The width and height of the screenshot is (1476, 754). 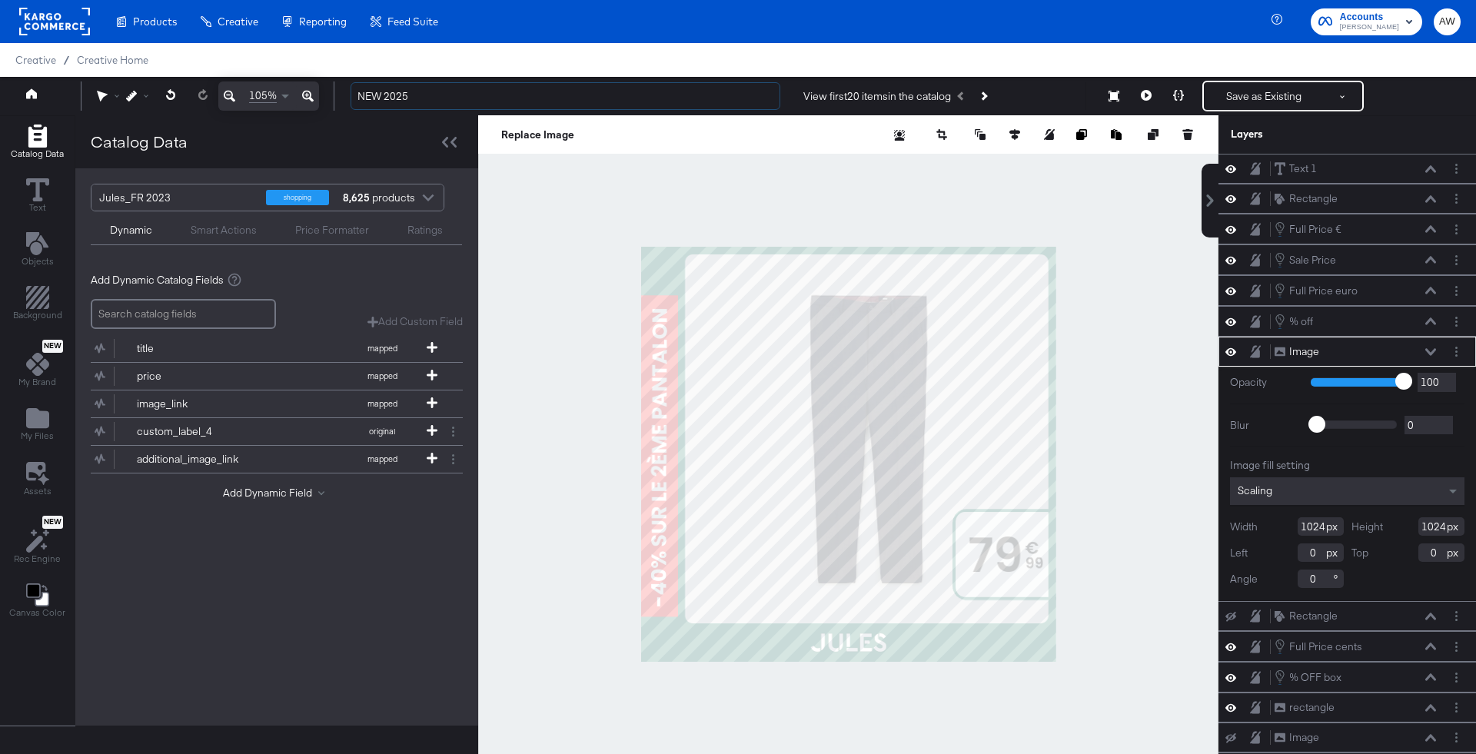 What do you see at coordinates (356, 198) in the screenshot?
I see `strong: 8,625` at bounding box center [356, 198].